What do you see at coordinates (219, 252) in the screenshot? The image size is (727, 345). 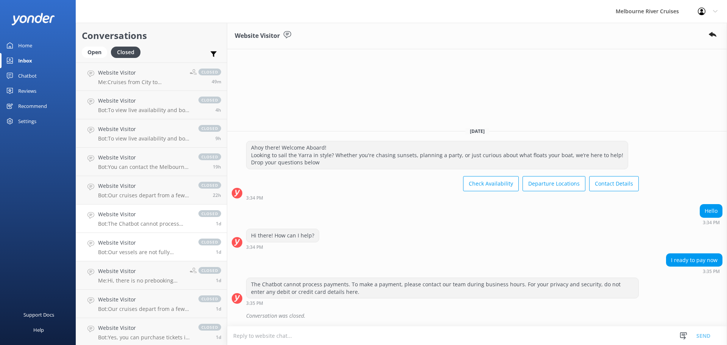 I see `span: Aug 20 2025 12:00pm (UTC +10:00) Australia/Sydney` at bounding box center [219, 252].